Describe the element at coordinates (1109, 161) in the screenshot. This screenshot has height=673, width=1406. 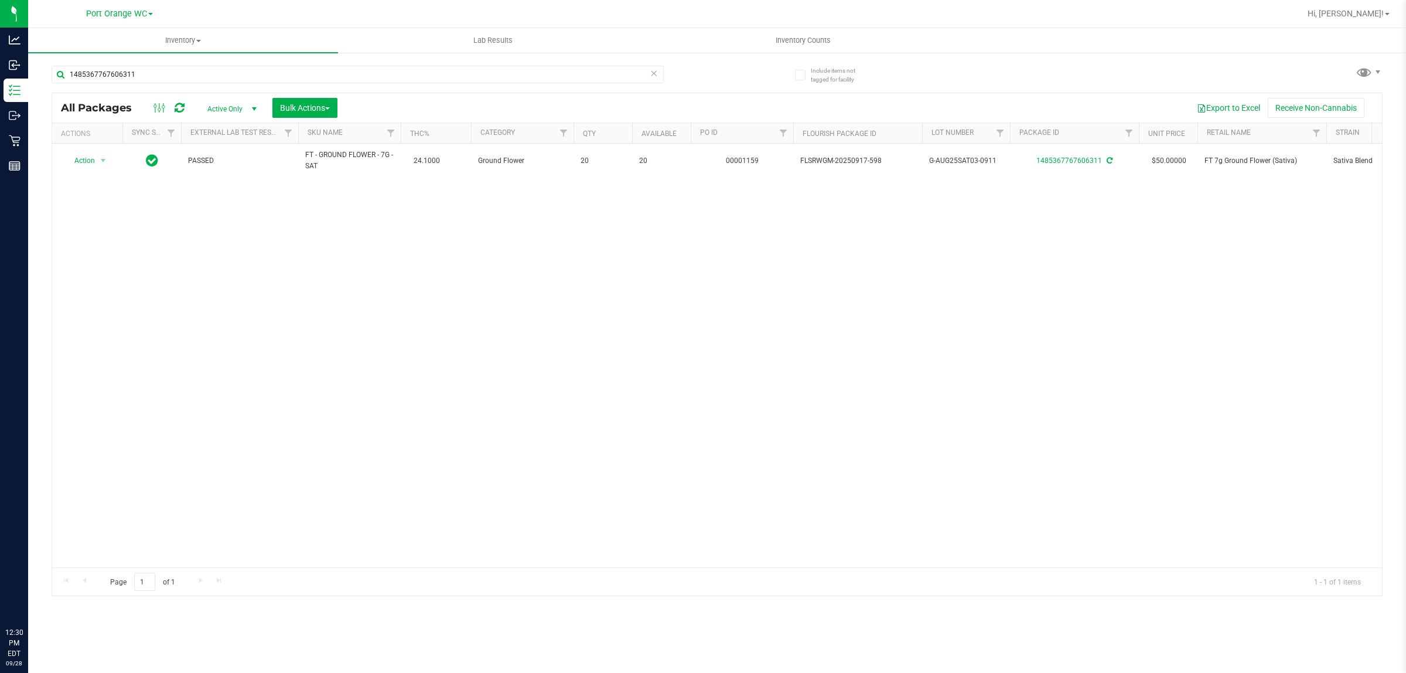
I see `span: Sync from Compliance System` at that location.